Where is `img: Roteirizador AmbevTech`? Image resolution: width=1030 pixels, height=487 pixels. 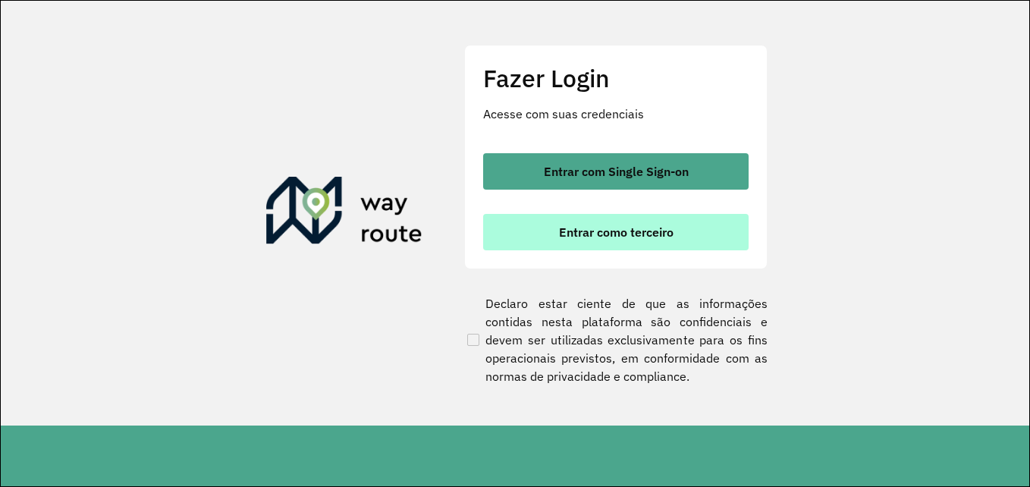
img: Roteirizador AmbevTech is located at coordinates (344, 213).